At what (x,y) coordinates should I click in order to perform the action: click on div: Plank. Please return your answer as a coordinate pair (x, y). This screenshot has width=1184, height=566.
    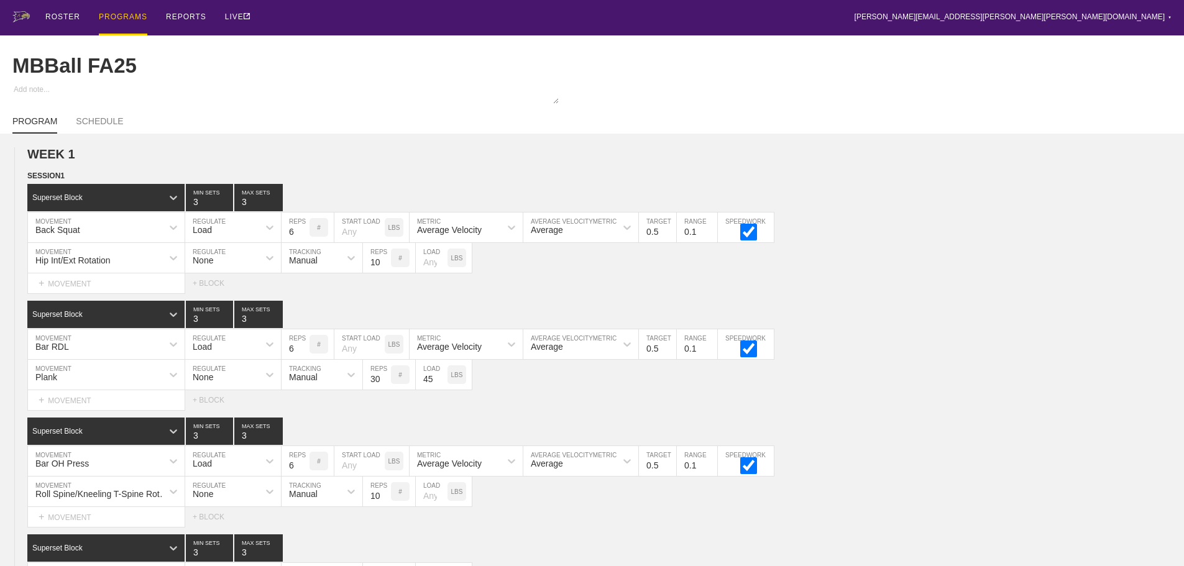
    Looking at the image, I should click on (46, 377).